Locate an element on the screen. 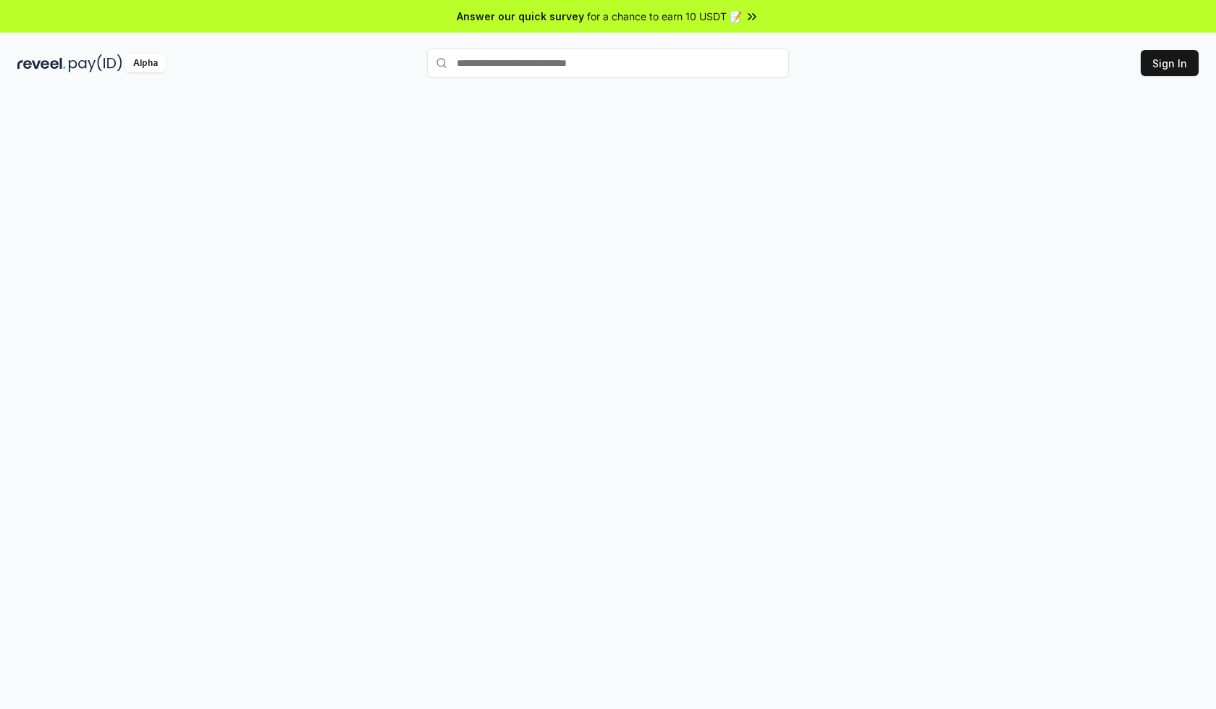 The image size is (1216, 709). span: for a chance to earn 10 USDT 📝 is located at coordinates (665, 16).